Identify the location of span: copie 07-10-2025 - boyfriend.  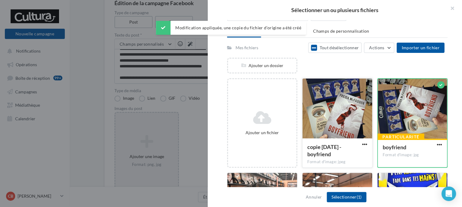
(324, 151).